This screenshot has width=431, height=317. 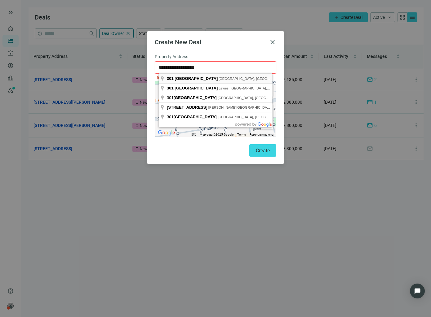 I want to click on a: Open this area in Google Maps (opens a new window), so click(x=166, y=133).